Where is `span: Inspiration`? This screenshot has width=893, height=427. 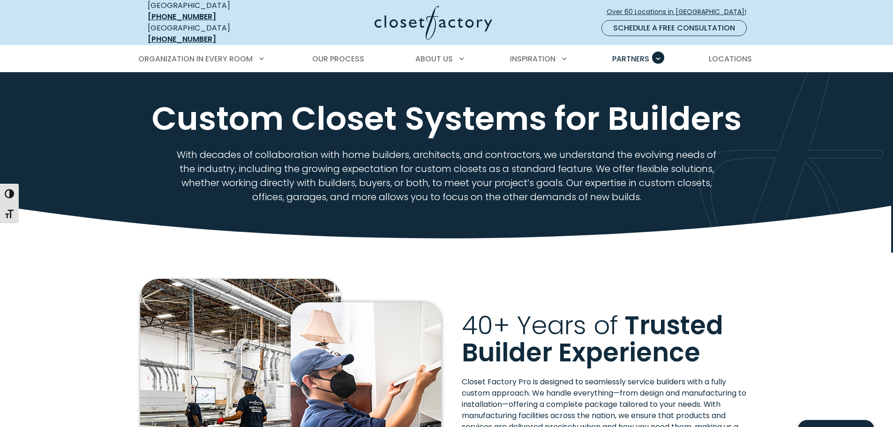
span: Inspiration is located at coordinates (532, 59).